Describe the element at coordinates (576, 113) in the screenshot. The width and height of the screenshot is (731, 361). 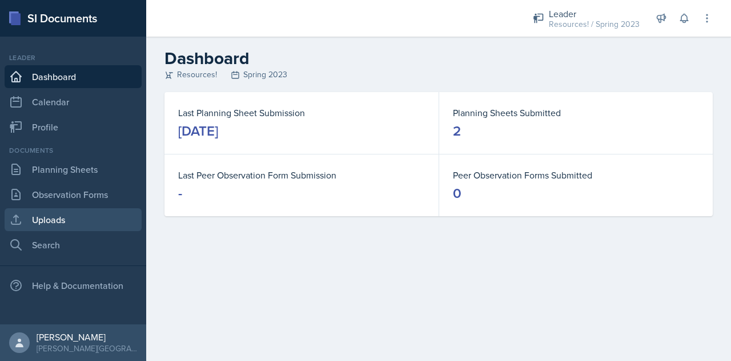
I see `dt: Planning Sheets Submitted` at that location.